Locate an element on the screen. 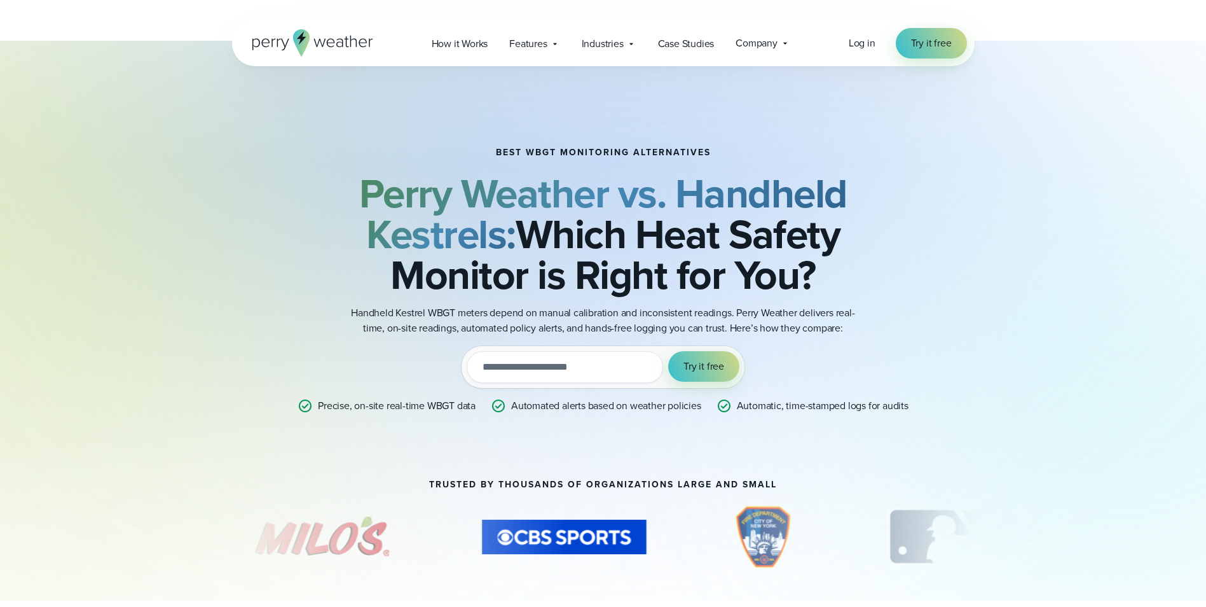 This screenshot has height=607, width=1206. span: Features is located at coordinates (528, 44).